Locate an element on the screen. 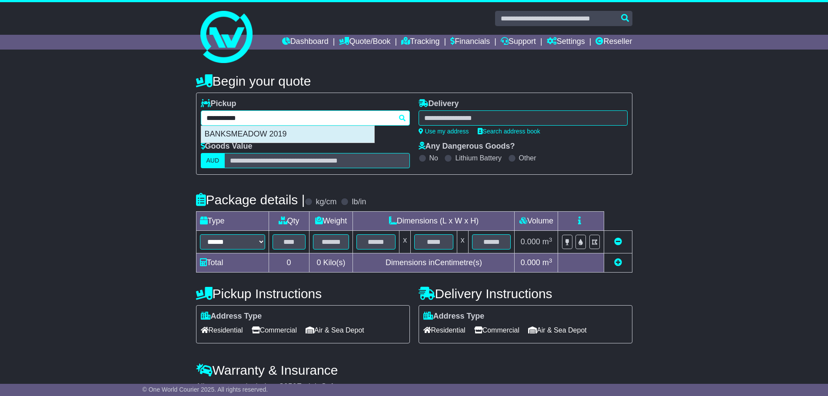  td: Dimensions in Centimetre(s) is located at coordinates (434, 263).